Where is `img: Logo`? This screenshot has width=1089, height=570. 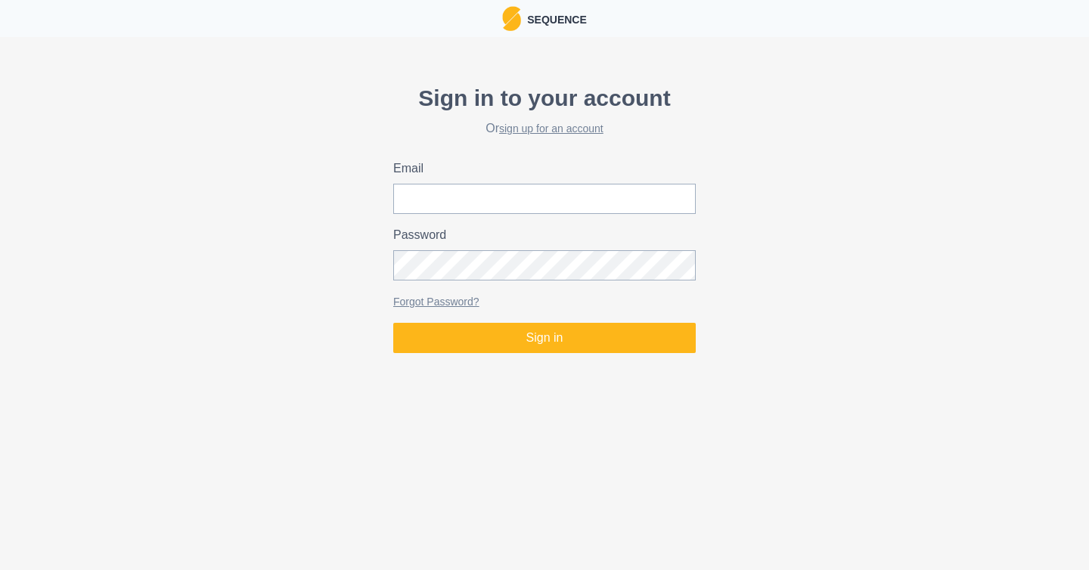 img: Logo is located at coordinates (511, 18).